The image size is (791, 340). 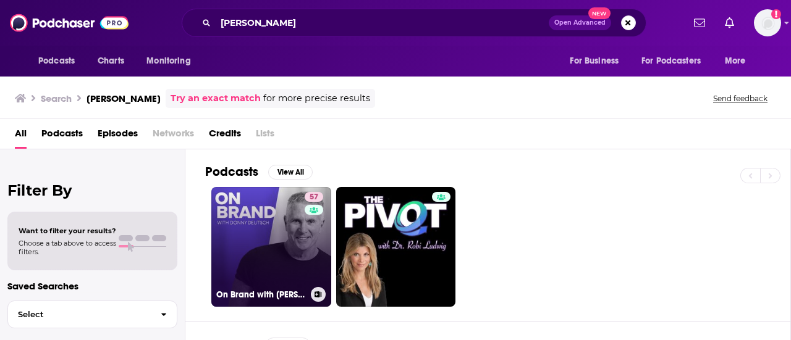 What do you see at coordinates (767, 23) in the screenshot?
I see `img: User Profile` at bounding box center [767, 23].